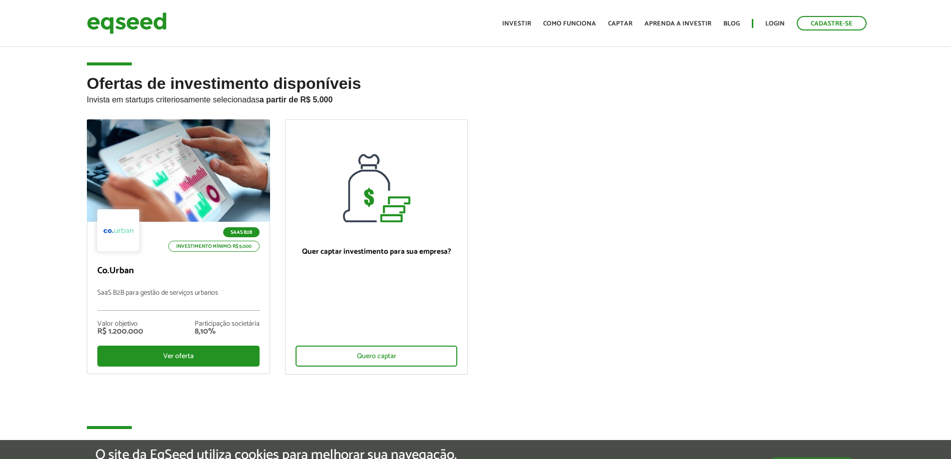 The height and width of the screenshot is (459, 951). Describe the element at coordinates (241, 232) in the screenshot. I see `p: SaaS B2B` at that location.